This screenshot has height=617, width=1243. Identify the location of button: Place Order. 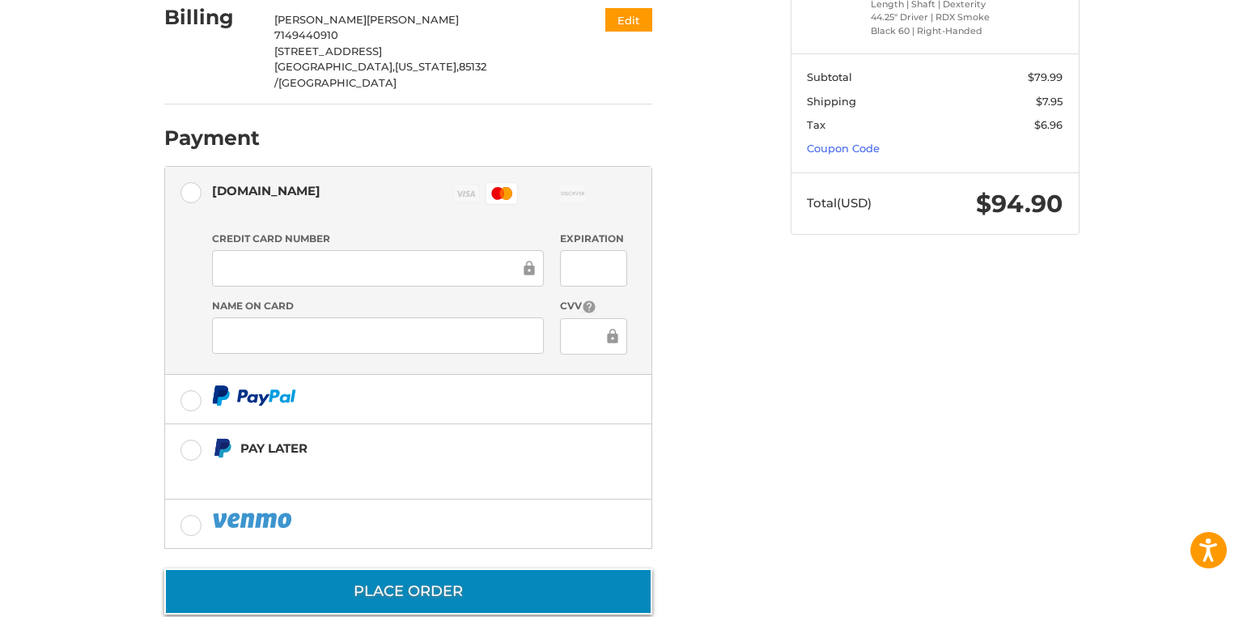
(408, 591).